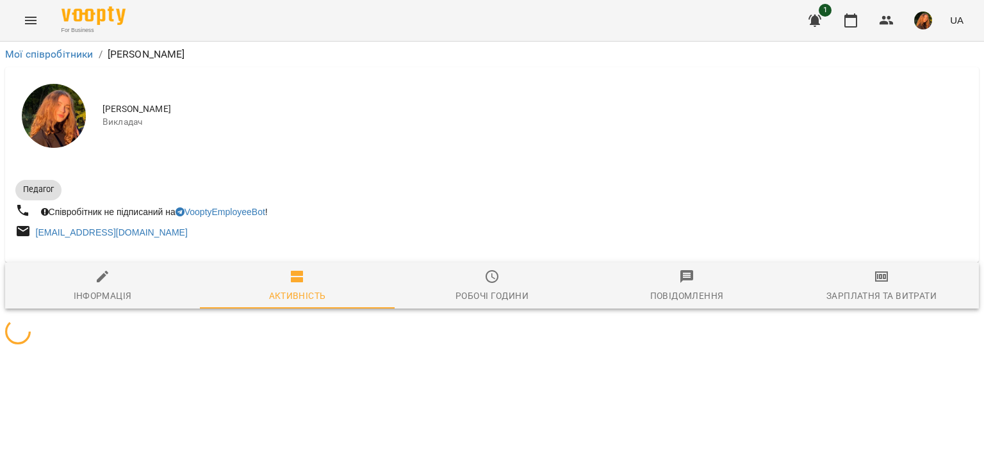 Image resolution: width=984 pixels, height=450 pixels. What do you see at coordinates (687, 296) in the screenshot?
I see `div: Повідомлення` at bounding box center [687, 296].